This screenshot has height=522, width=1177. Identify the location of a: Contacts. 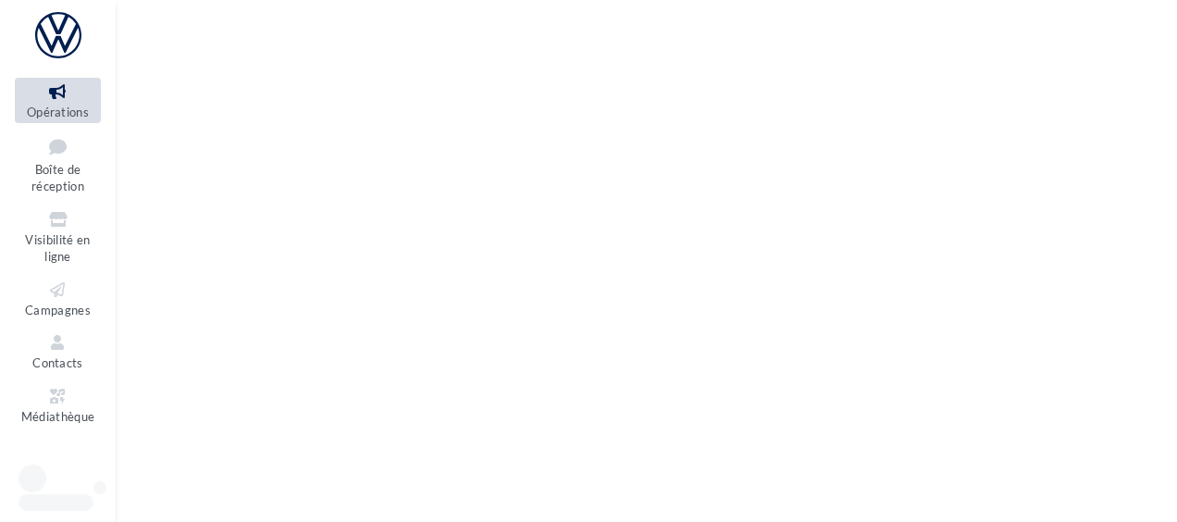
(57, 351).